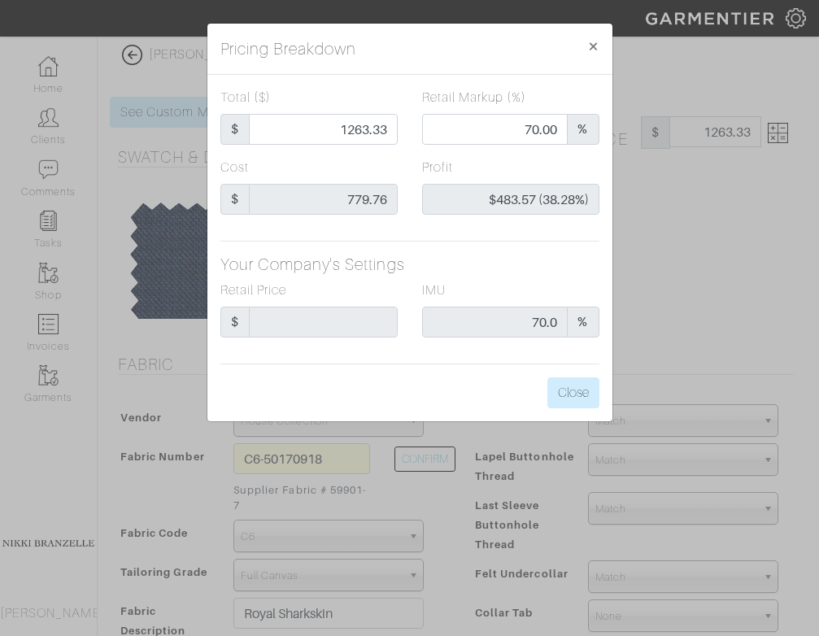  Describe the element at coordinates (495, 129) in the screenshot. I see `input: Markup %` at that location.